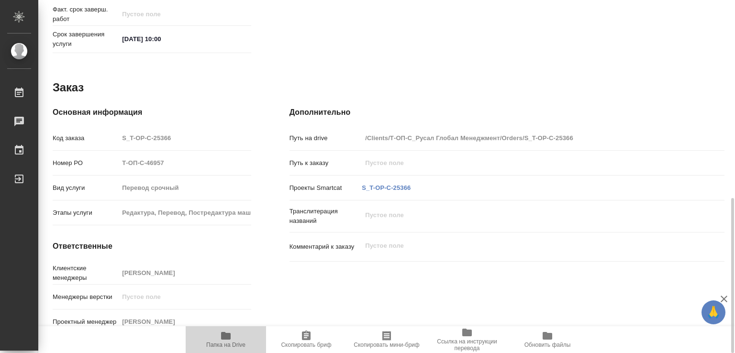 The image size is (735, 353). Describe the element at coordinates (507, 112) in the screenshot. I see `h4: Дополнительно` at that location.